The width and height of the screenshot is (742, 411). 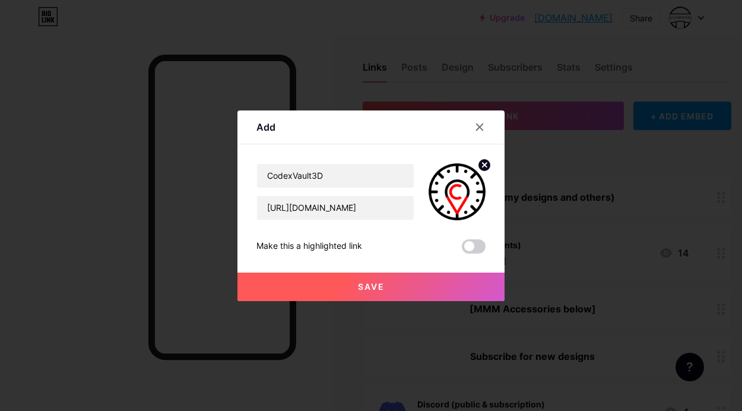 I want to click on input: URL, so click(x=335, y=208).